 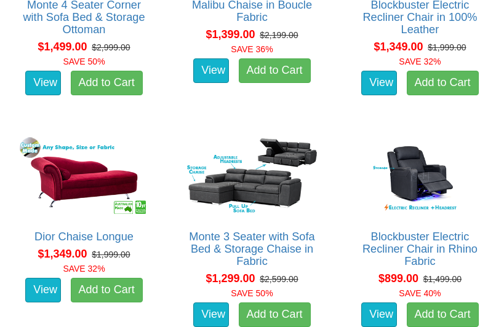 I want to click on del: $2,599.00, so click(x=279, y=279).